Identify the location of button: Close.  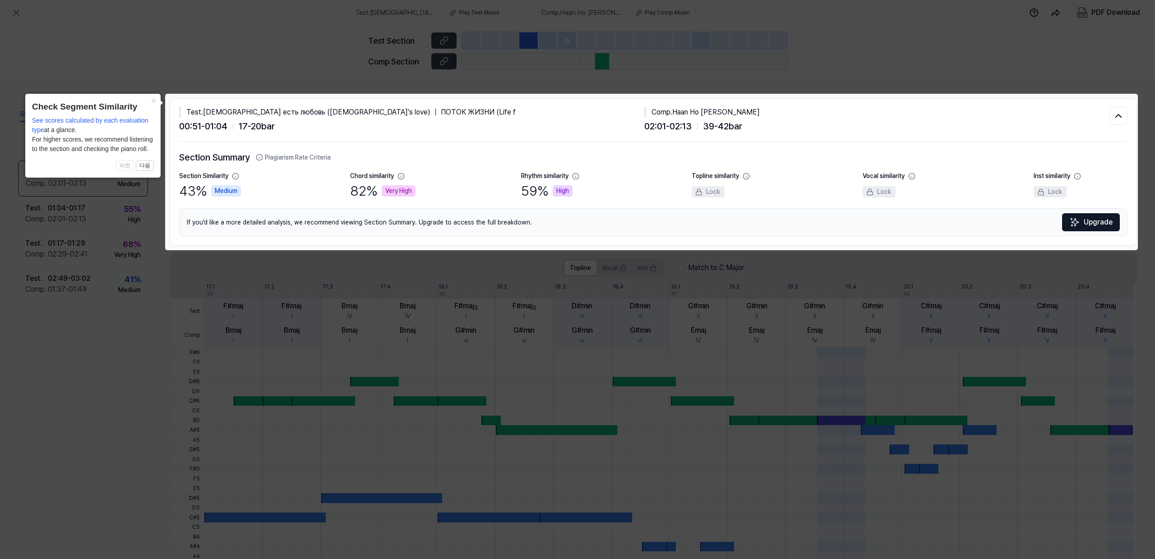
(153, 100).